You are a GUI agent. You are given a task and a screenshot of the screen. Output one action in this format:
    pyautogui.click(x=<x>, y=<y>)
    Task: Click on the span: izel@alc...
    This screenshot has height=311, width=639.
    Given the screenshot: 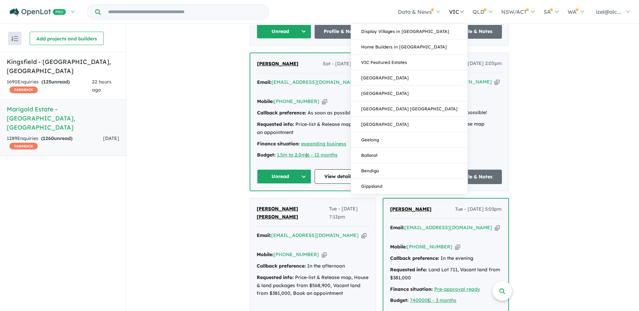 What is the action you would take?
    pyautogui.click(x=609, y=12)
    